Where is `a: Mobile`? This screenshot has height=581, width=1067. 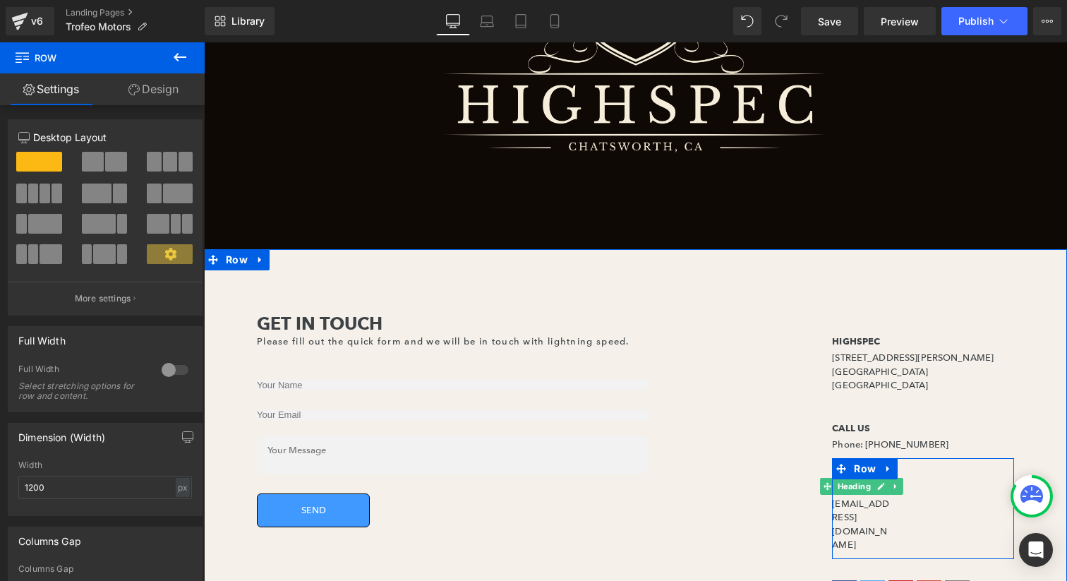
a: Mobile is located at coordinates (555, 21).